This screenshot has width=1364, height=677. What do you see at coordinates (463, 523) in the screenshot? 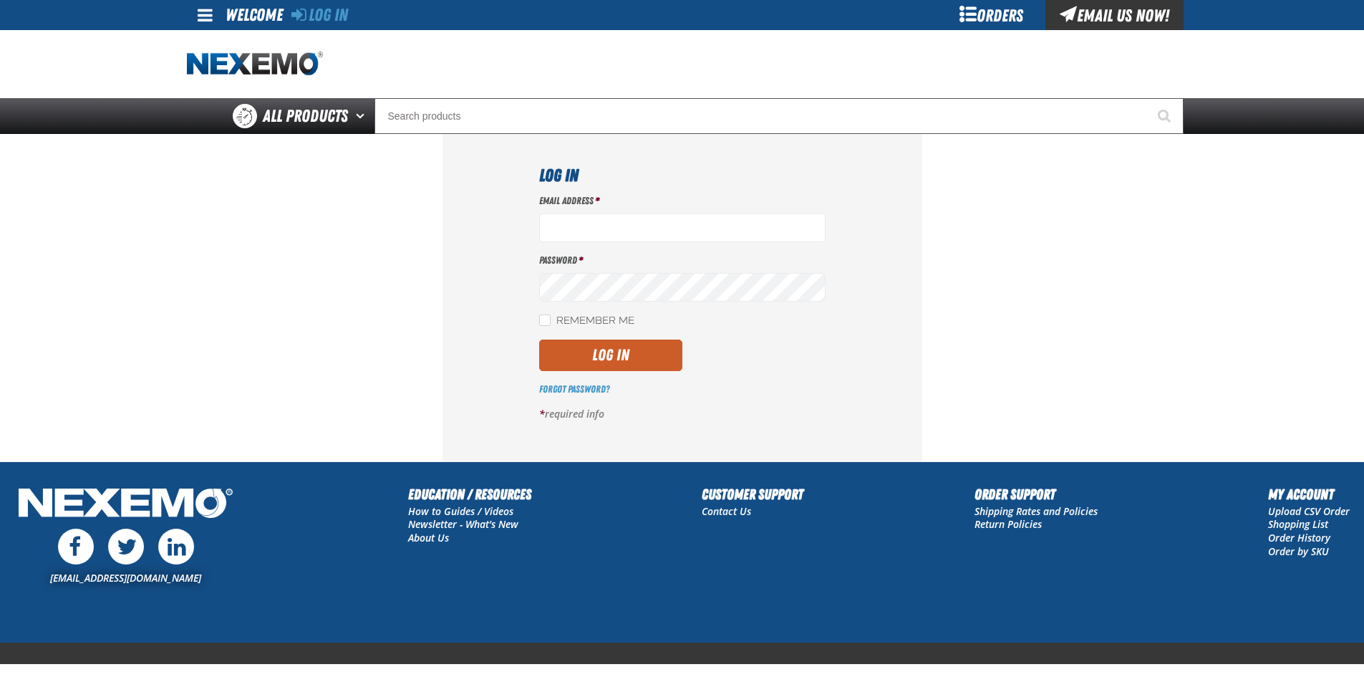
I see `a: Newsletter - What's New` at bounding box center [463, 523].